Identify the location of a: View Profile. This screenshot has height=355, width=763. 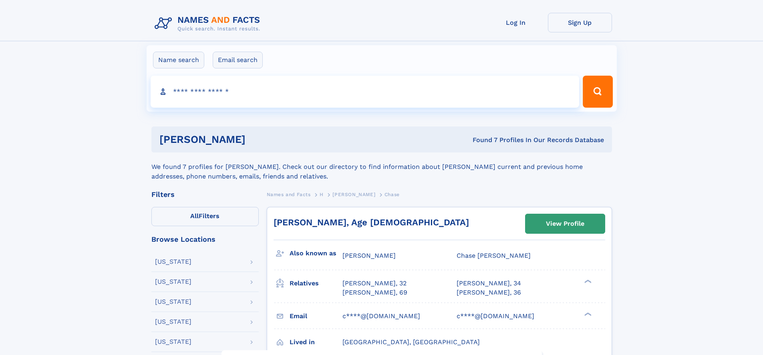
(565, 224).